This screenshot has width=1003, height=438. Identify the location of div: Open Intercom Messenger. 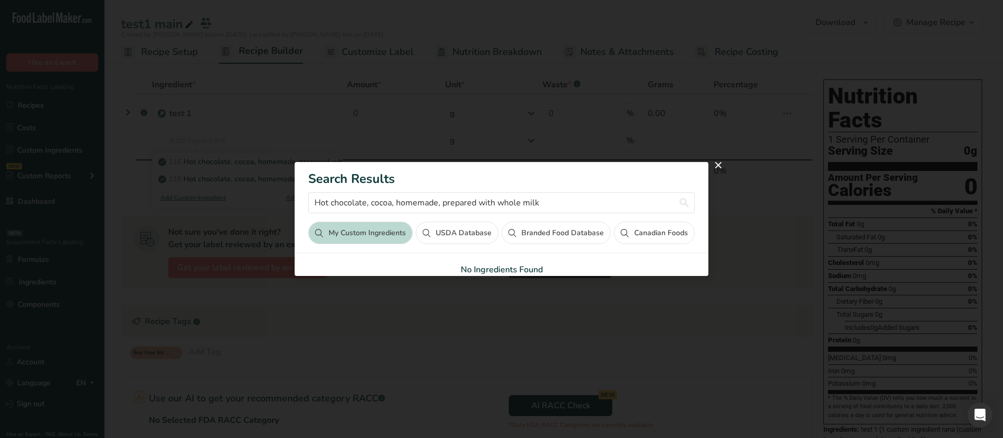
(980, 415).